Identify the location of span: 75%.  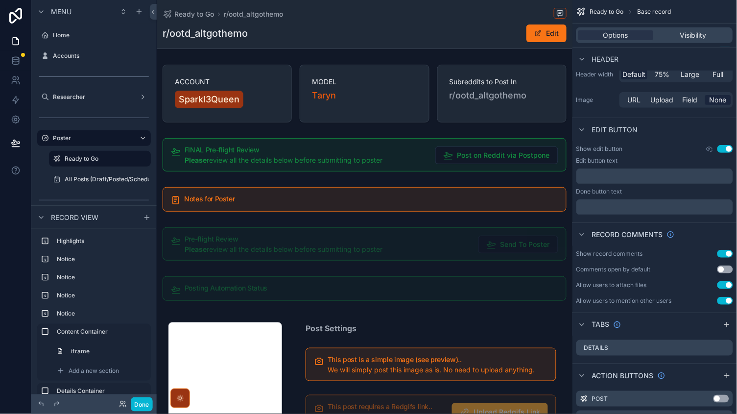
(662, 74).